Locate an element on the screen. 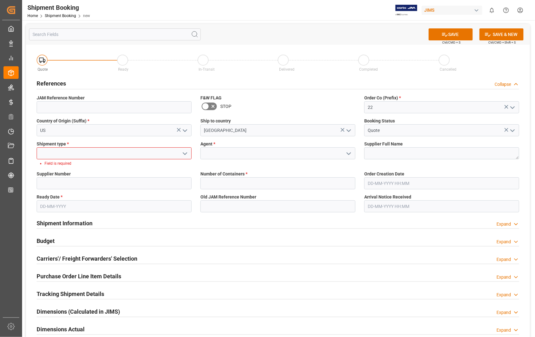  span: Cancelled is located at coordinates (449, 70).